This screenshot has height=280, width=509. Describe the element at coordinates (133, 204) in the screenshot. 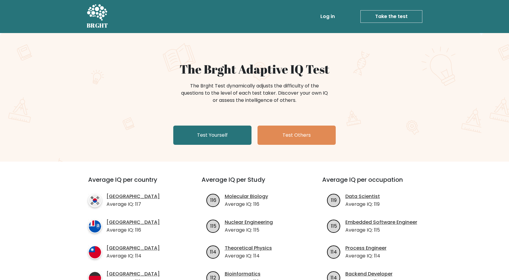

I see `p: Average IQ: 117` at that location.